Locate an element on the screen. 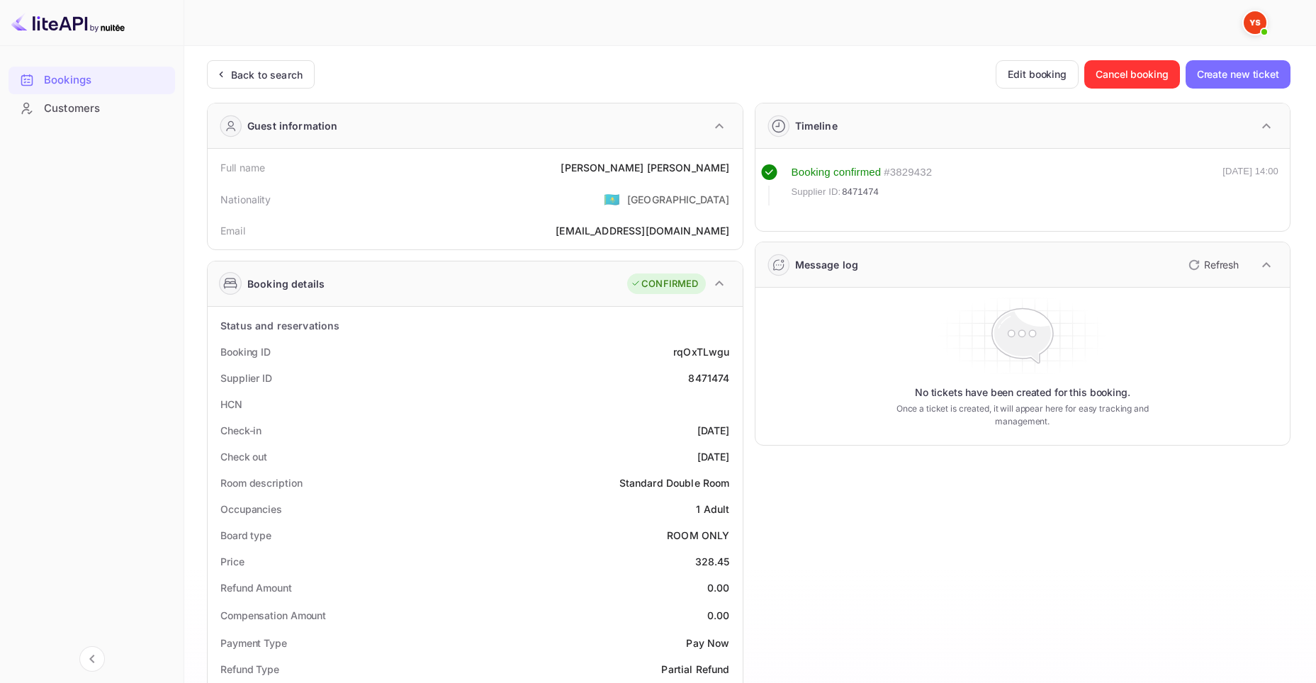 Image resolution: width=1316 pixels, height=683 pixels. button: Cancel booking is located at coordinates (1132, 74).